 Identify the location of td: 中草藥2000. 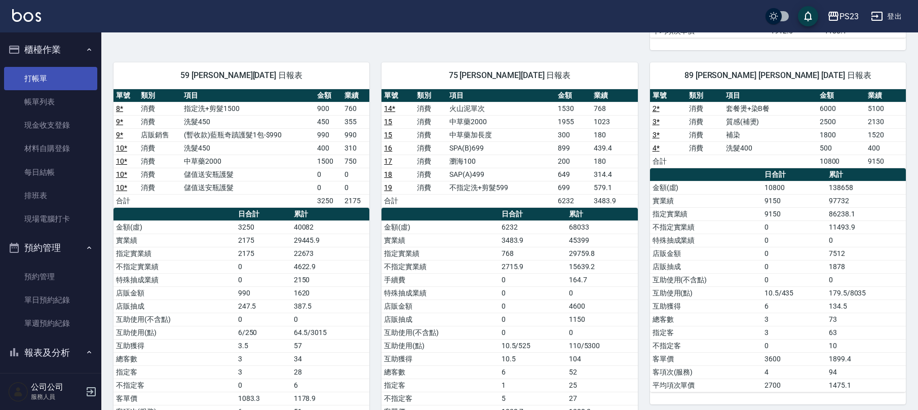
(248, 161).